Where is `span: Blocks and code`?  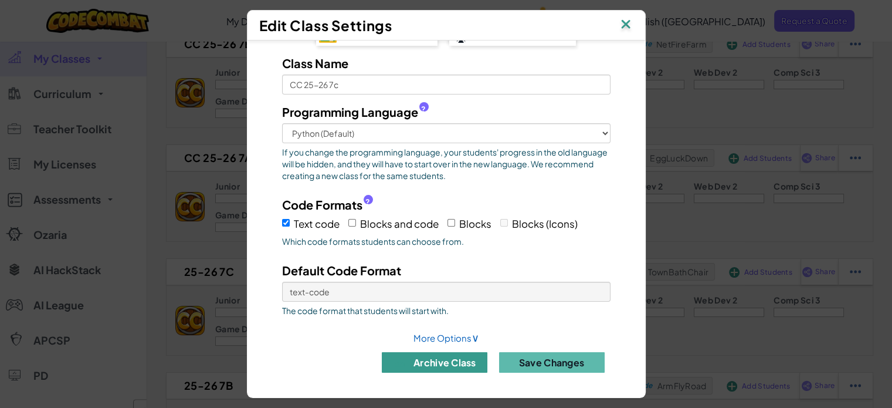
span: Blocks and code is located at coordinates (399, 223).